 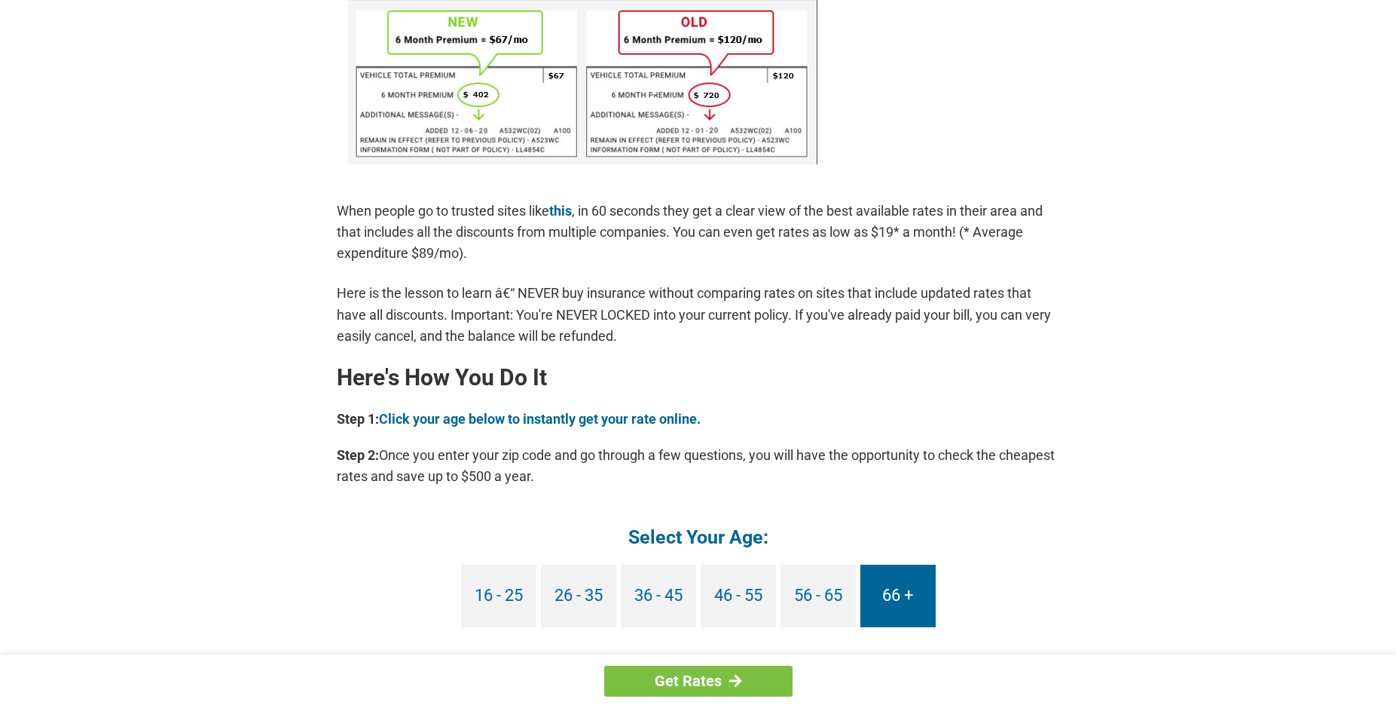 I want to click on a: Get Rates, so click(x=699, y=681).